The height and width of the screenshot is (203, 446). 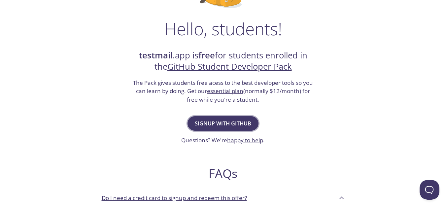 What do you see at coordinates (223, 29) in the screenshot?
I see `h1: Hello, students!` at bounding box center [223, 29].